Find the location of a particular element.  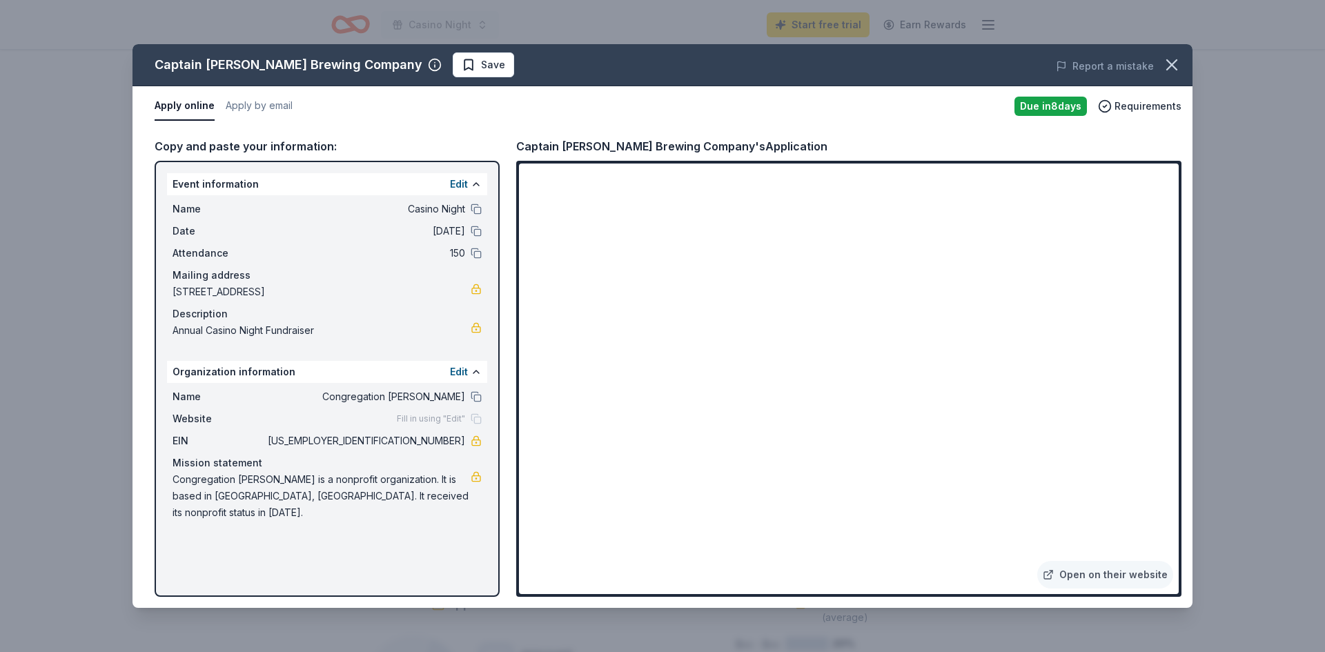

span: 150 is located at coordinates (365, 253).